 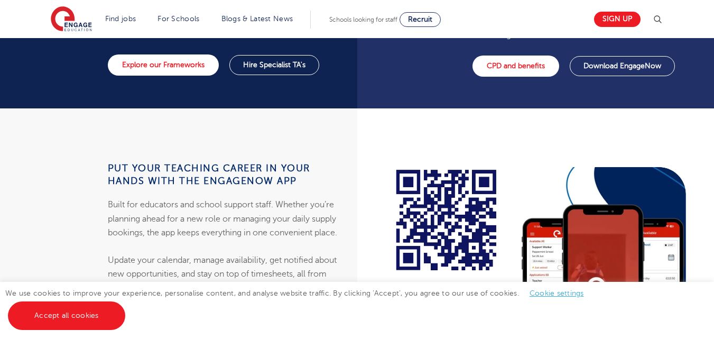 I want to click on a: Explore our Frameworks, so click(x=163, y=65).